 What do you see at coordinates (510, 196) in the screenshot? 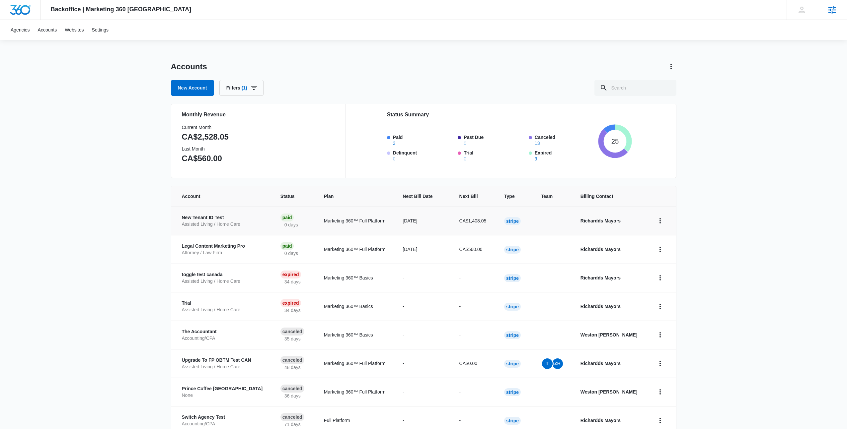
I see `span: Type` at bounding box center [510, 196].